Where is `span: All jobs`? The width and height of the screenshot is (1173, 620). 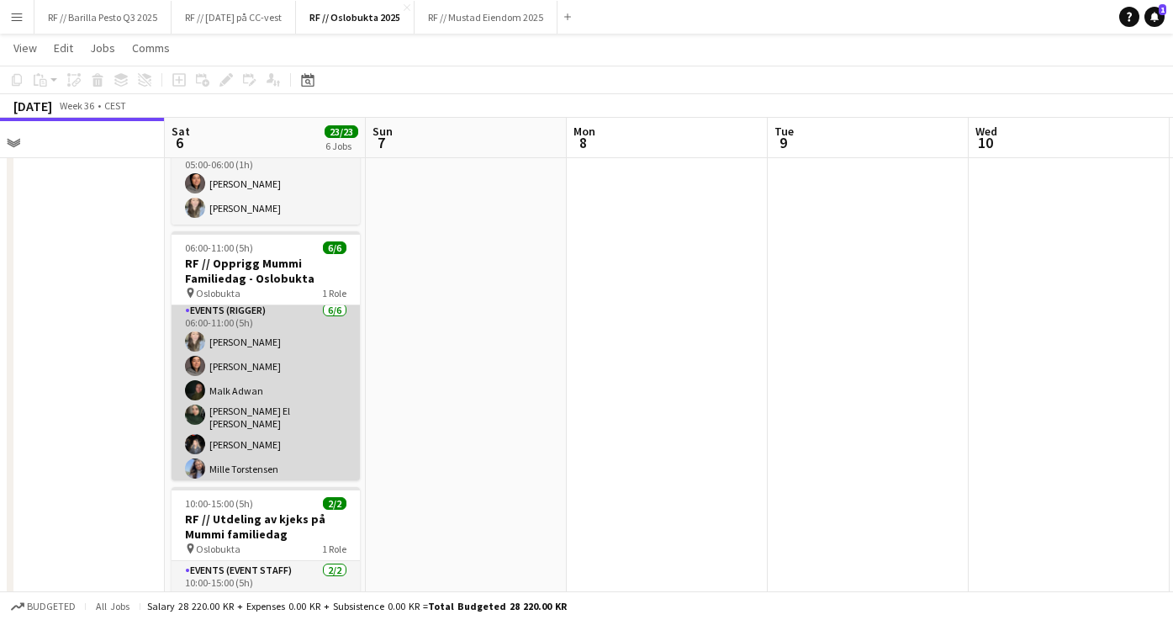 span: All jobs is located at coordinates (113, 605).